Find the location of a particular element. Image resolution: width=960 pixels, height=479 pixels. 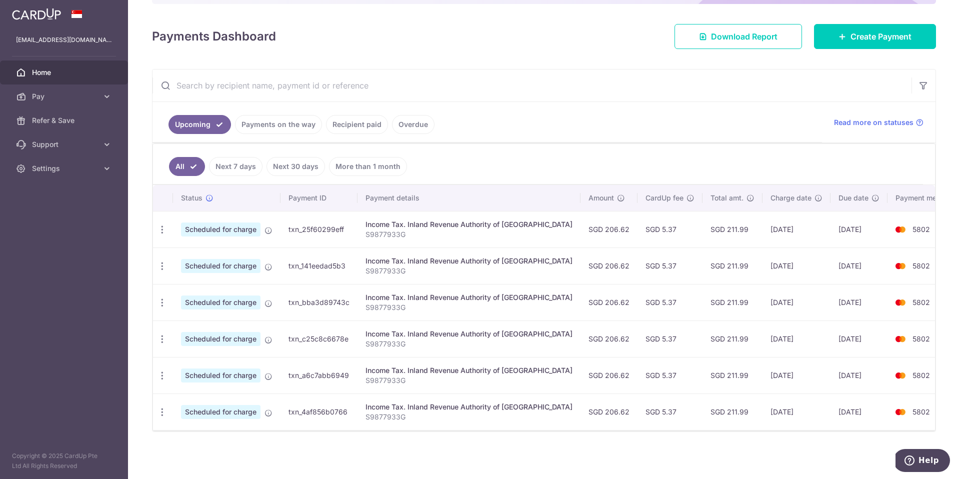

span: CardUp fee is located at coordinates (664, 198).